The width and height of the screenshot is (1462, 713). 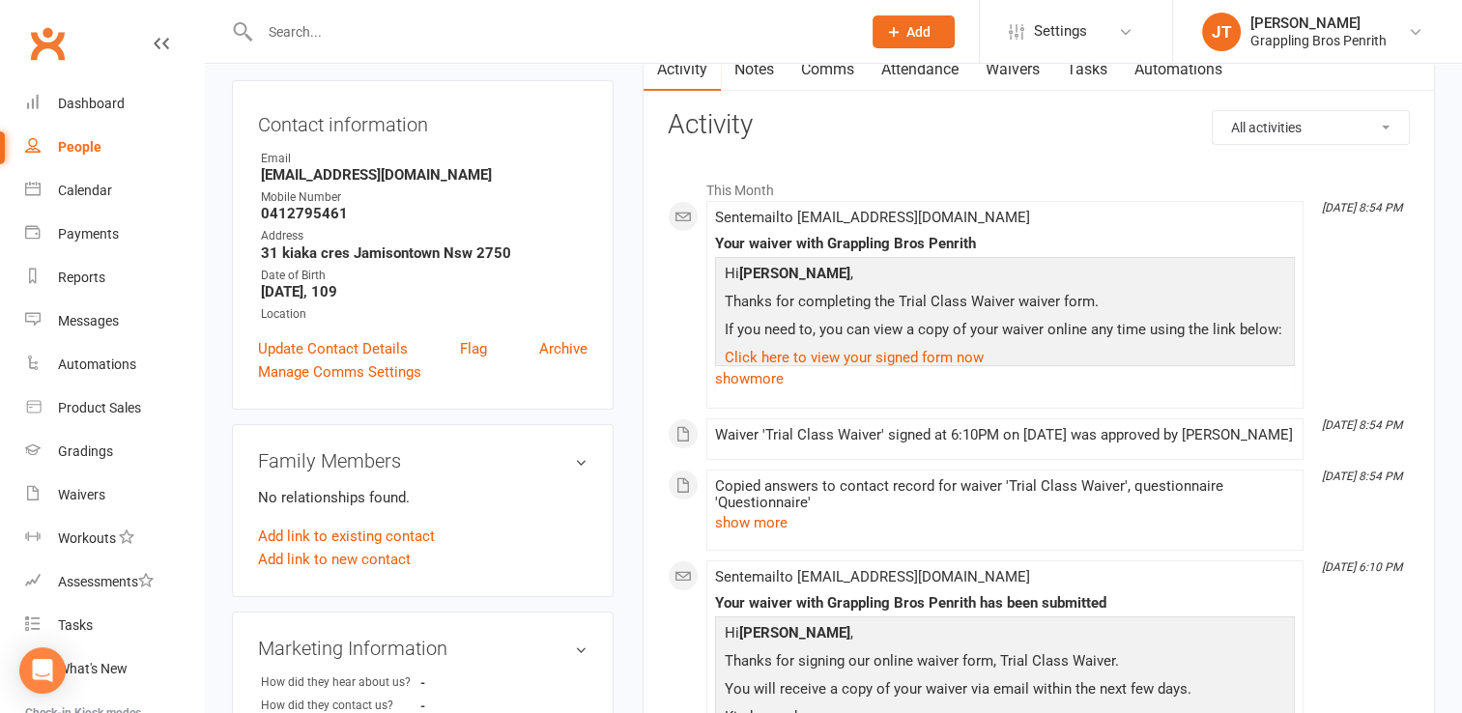 I want to click on p: You will receive a copy of your waiver via email within the next few days., so click(x=1005, y=691).